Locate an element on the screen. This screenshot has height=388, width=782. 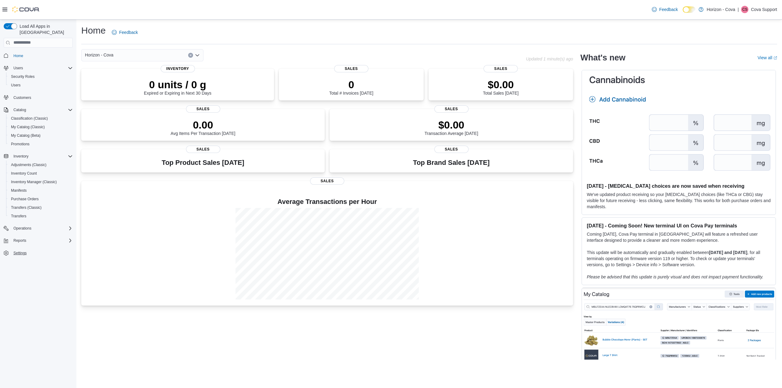
button: Transfers (Classic) is located at coordinates (41, 208).